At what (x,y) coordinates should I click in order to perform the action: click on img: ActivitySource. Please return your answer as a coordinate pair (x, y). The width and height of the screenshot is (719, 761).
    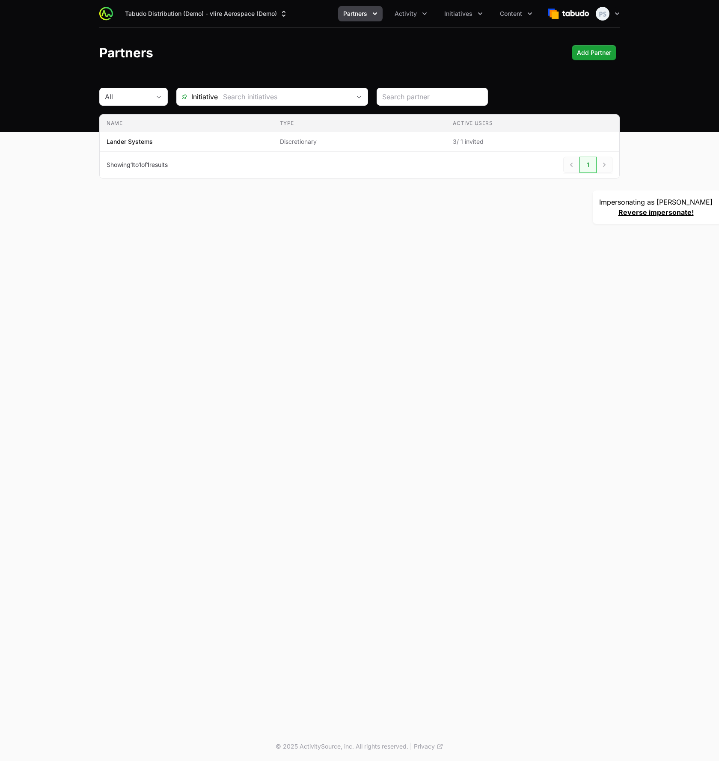
    Looking at the image, I should click on (106, 14).